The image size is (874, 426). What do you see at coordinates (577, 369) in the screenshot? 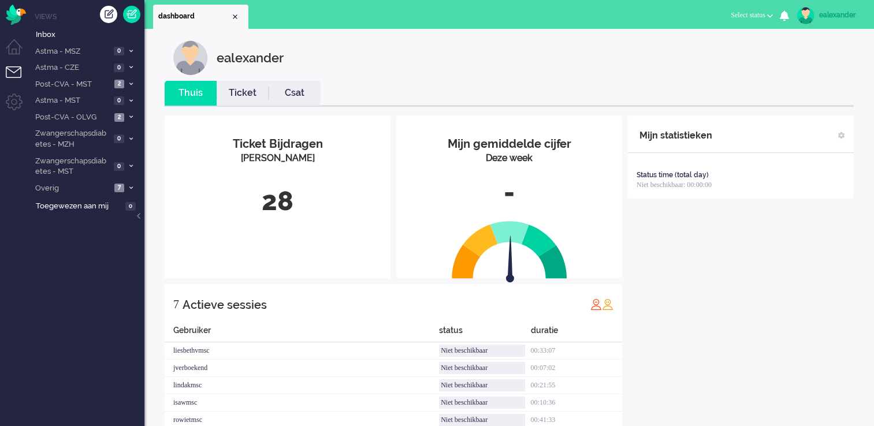
I see `div: 00:07:02` at bounding box center [577, 369].